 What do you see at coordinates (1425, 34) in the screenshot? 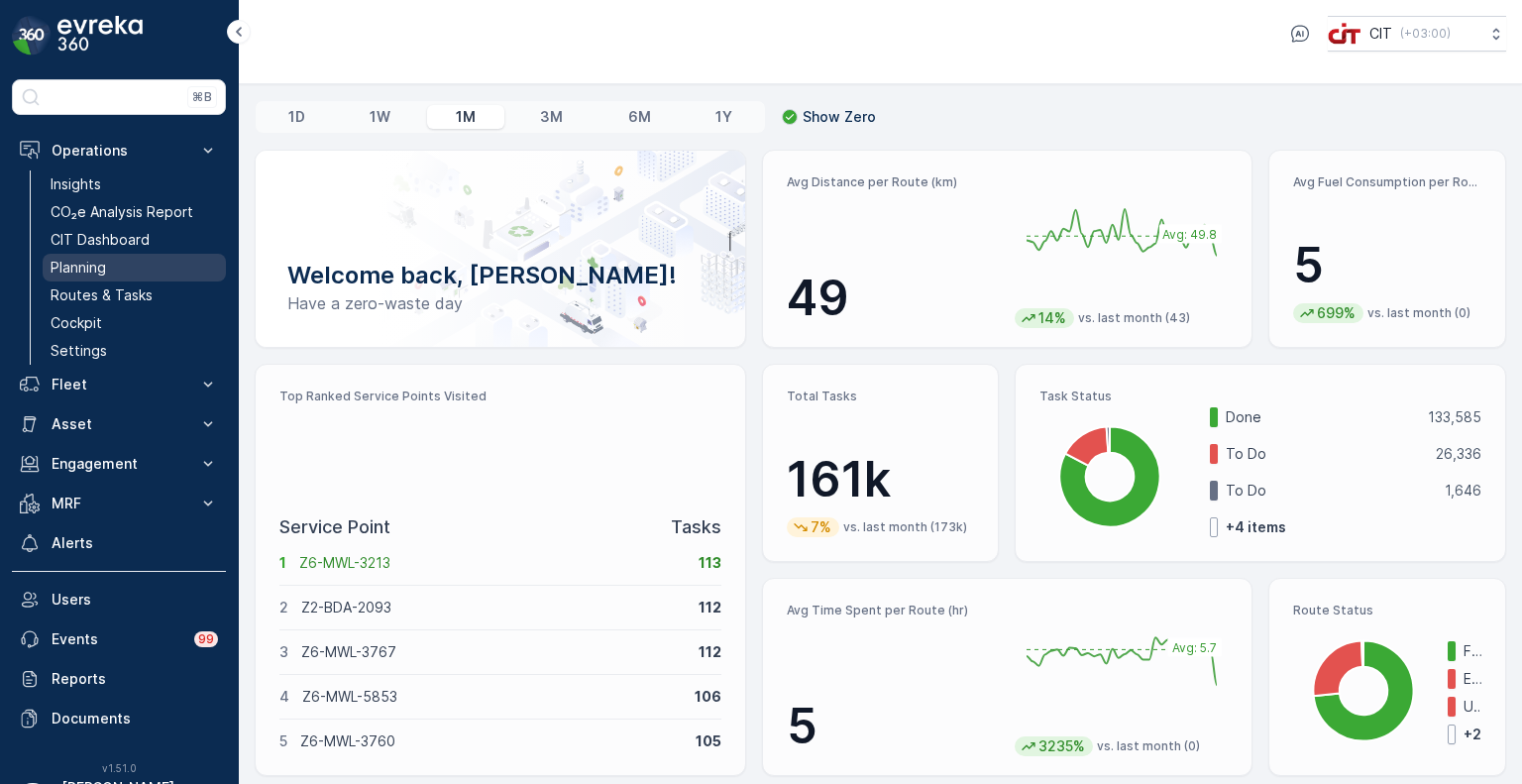
I see `p: ( +03:00 )` at bounding box center [1425, 34].